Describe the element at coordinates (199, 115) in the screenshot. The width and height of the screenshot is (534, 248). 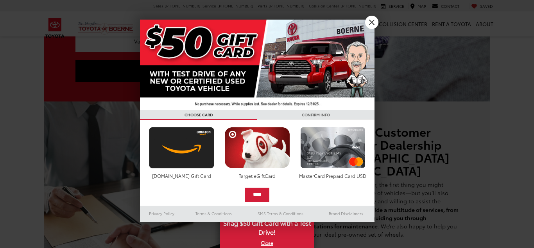
I see `h3: CHOOSE CARD` at that location.